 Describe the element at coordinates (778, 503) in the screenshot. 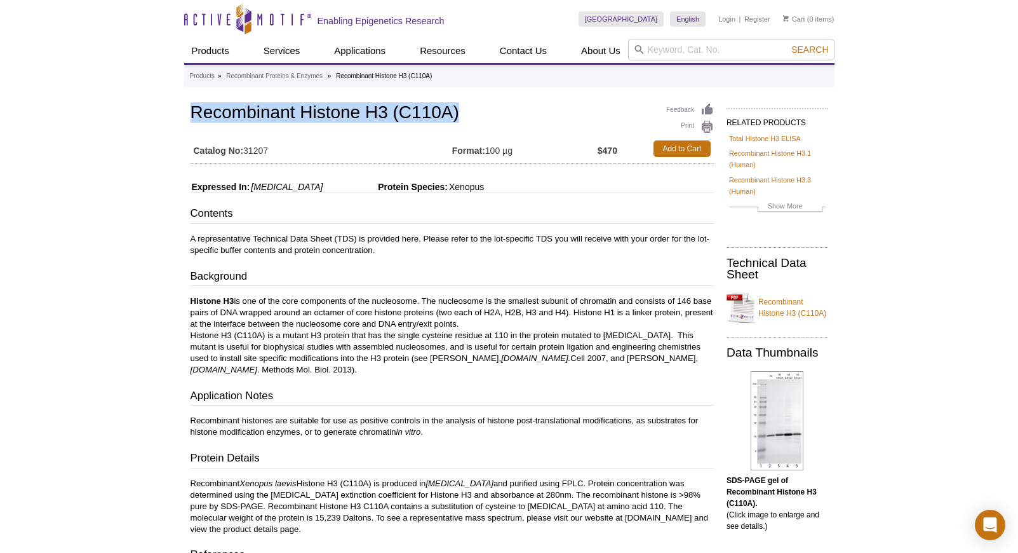

I see `p: (Click image to enlarge and see details.)` at that location.